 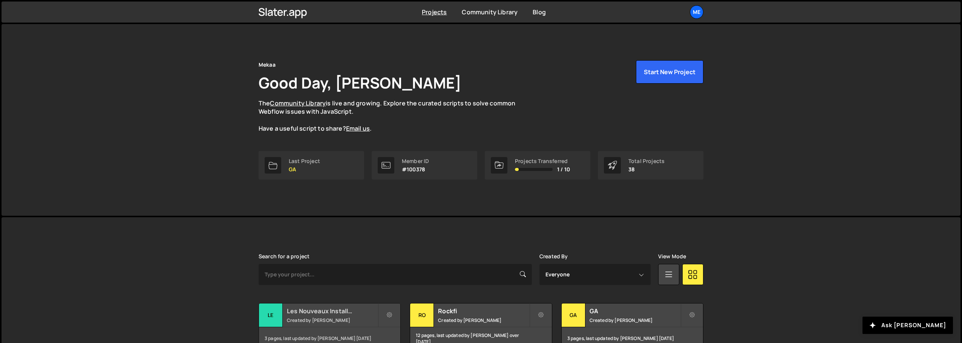 I want to click on p: The is live and growing. Explore the curated scripts to solve common Webflow issues with JavaScri..., so click(x=394, y=116).